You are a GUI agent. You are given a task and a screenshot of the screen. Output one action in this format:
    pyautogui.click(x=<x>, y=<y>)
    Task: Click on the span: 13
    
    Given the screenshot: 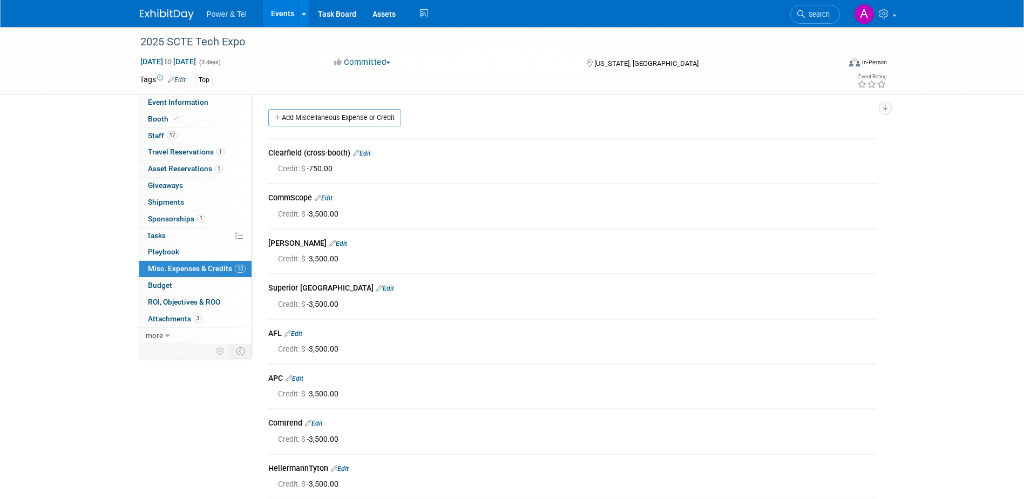 What is the action you would take?
    pyautogui.click(x=240, y=268)
    